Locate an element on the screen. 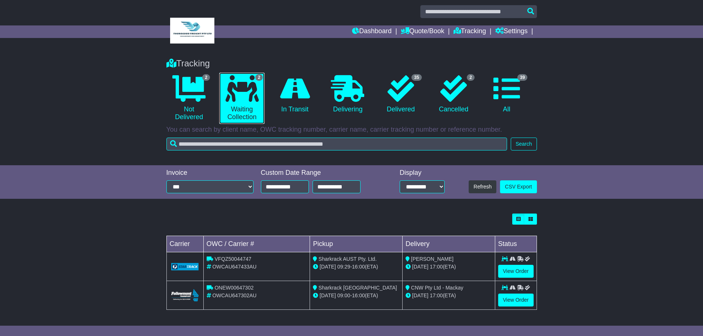 Image resolution: width=703 pixels, height=336 pixels. span: 35 is located at coordinates (416, 77).